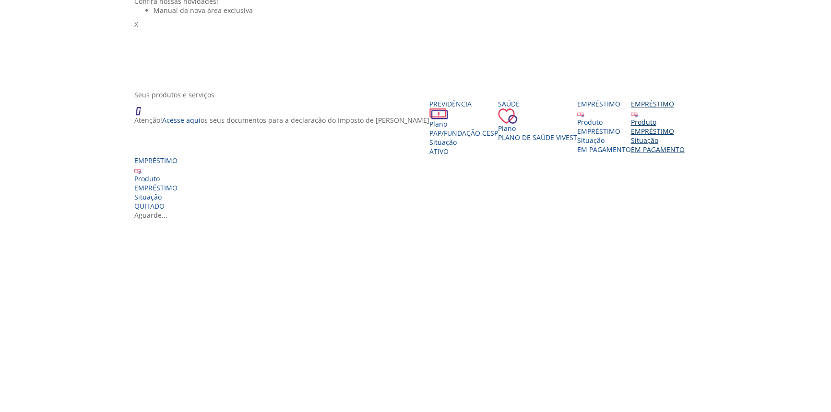 The image size is (831, 412). Describe the element at coordinates (538, 104) in the screenshot. I see `div: Saúde` at that location.